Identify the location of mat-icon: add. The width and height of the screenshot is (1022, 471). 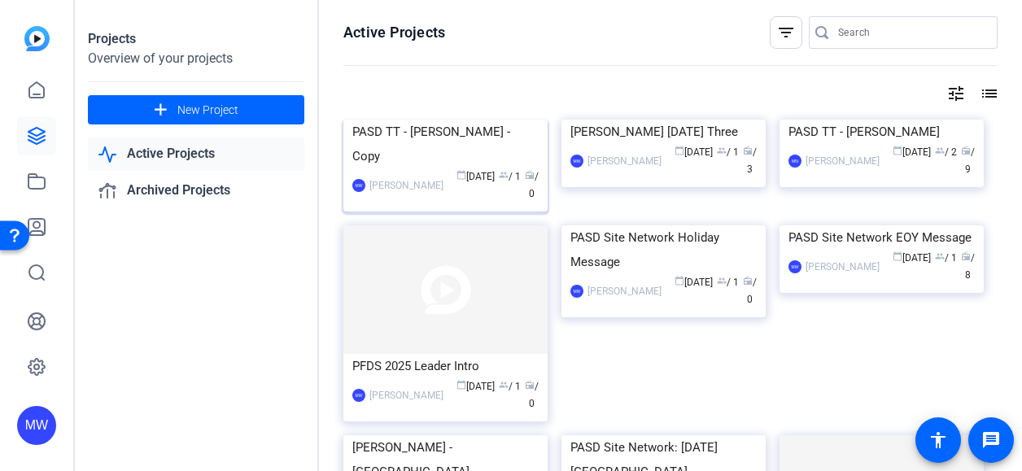
(160, 110).